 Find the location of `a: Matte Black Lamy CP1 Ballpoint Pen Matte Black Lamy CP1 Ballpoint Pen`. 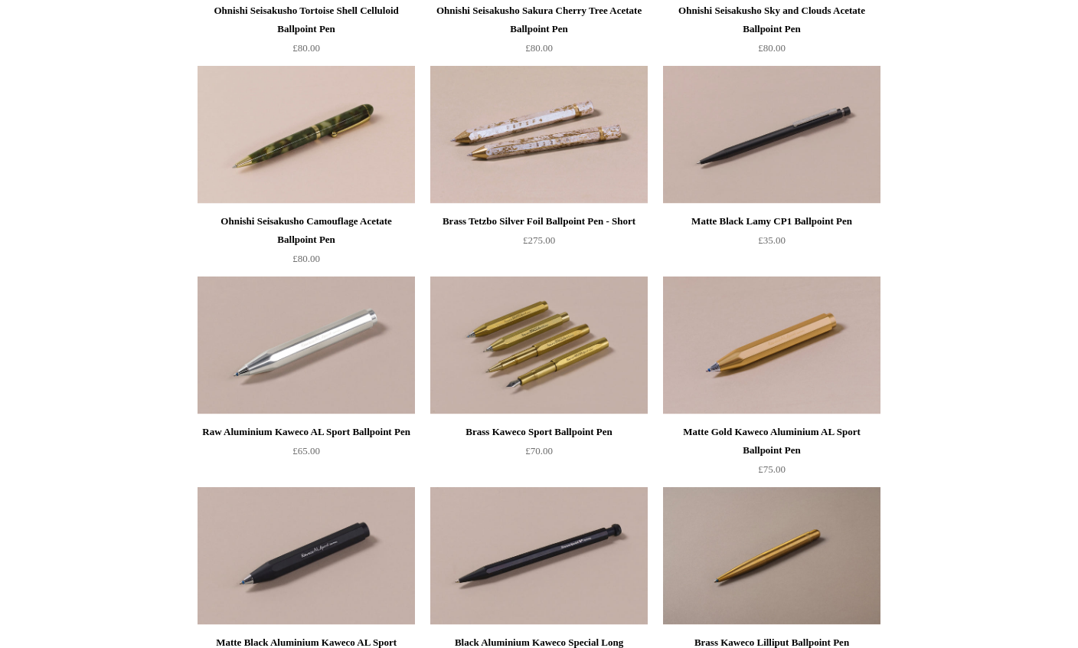

a: Matte Black Lamy CP1 Ballpoint Pen Matte Black Lamy CP1 Ballpoint Pen is located at coordinates (772, 136).